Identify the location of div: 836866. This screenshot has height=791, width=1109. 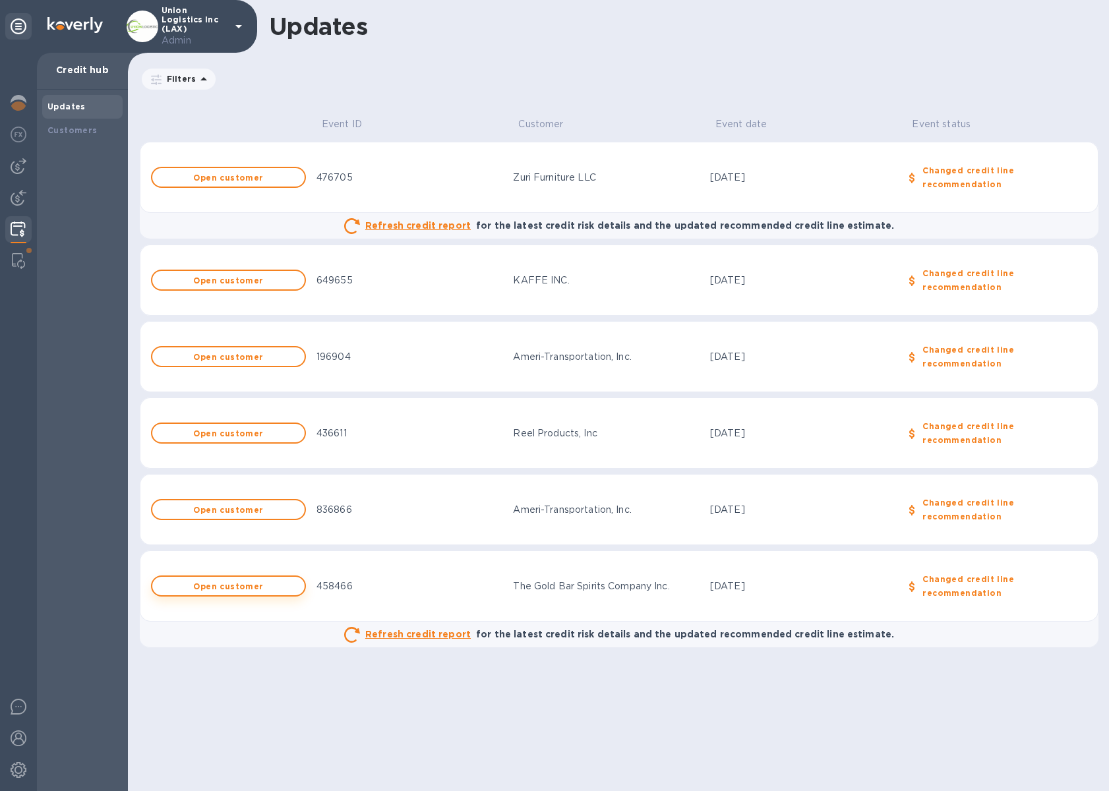
(409, 509).